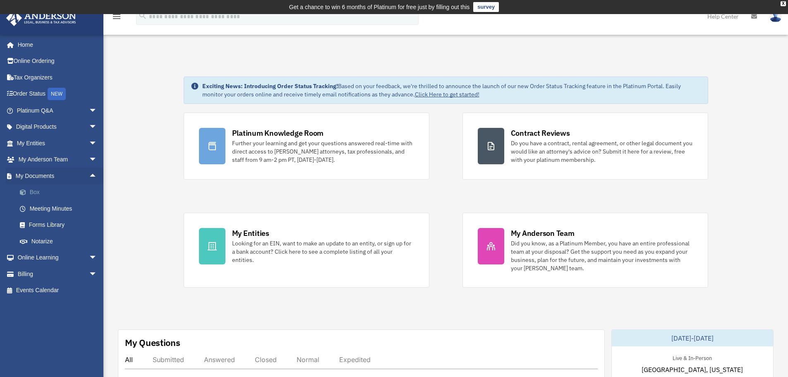 Image resolution: width=788 pixels, height=377 pixels. What do you see at coordinates (219, 360) in the screenshot?
I see `div: Answered` at bounding box center [219, 360].